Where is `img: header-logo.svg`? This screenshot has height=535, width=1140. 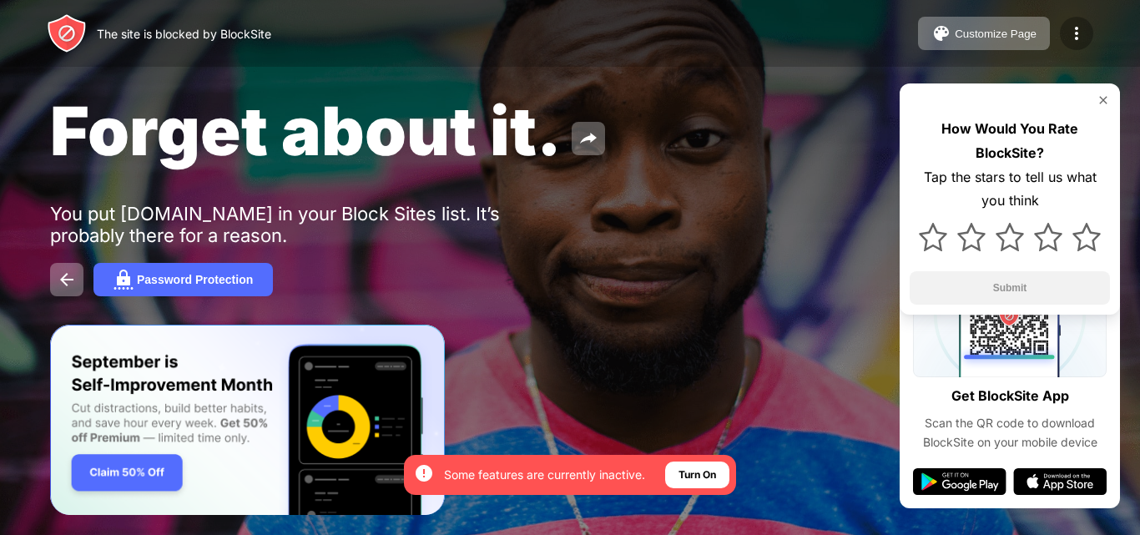
img: header-logo.svg is located at coordinates (67, 33).